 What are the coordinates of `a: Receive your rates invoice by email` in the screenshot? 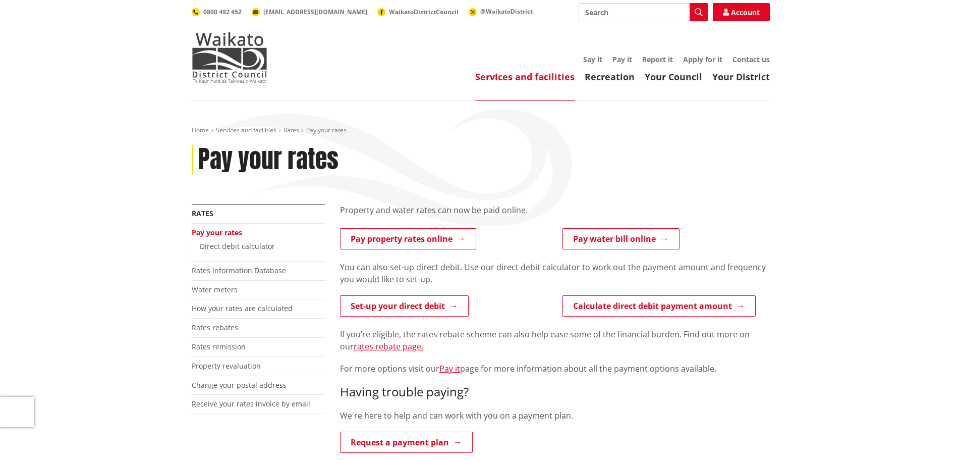 It's located at (251, 403).